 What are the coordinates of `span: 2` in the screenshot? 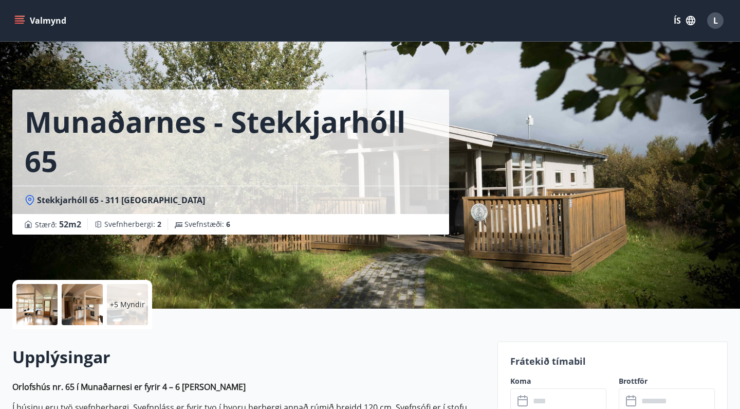 It's located at (159, 224).